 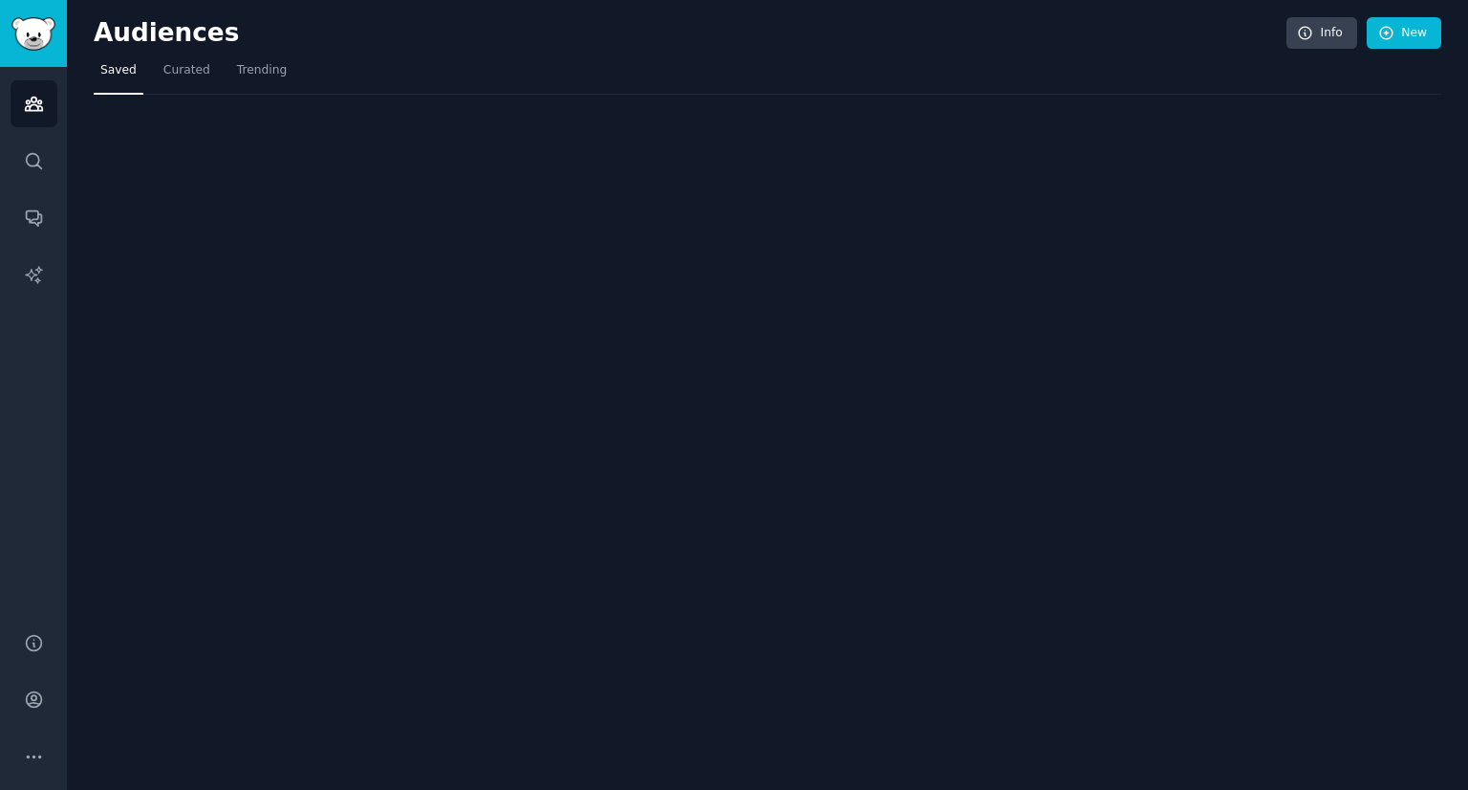 What do you see at coordinates (186, 75) in the screenshot?
I see `a: Curated` at bounding box center [186, 75].